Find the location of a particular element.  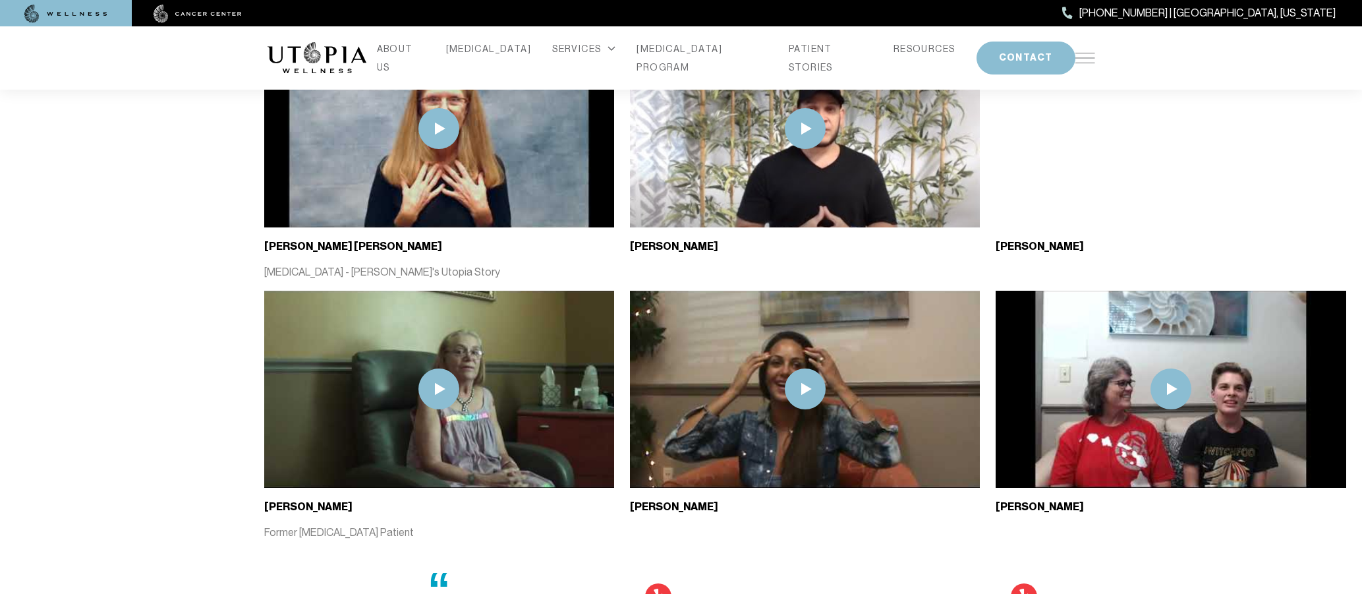

img: icon-hamburger is located at coordinates (1085, 58).